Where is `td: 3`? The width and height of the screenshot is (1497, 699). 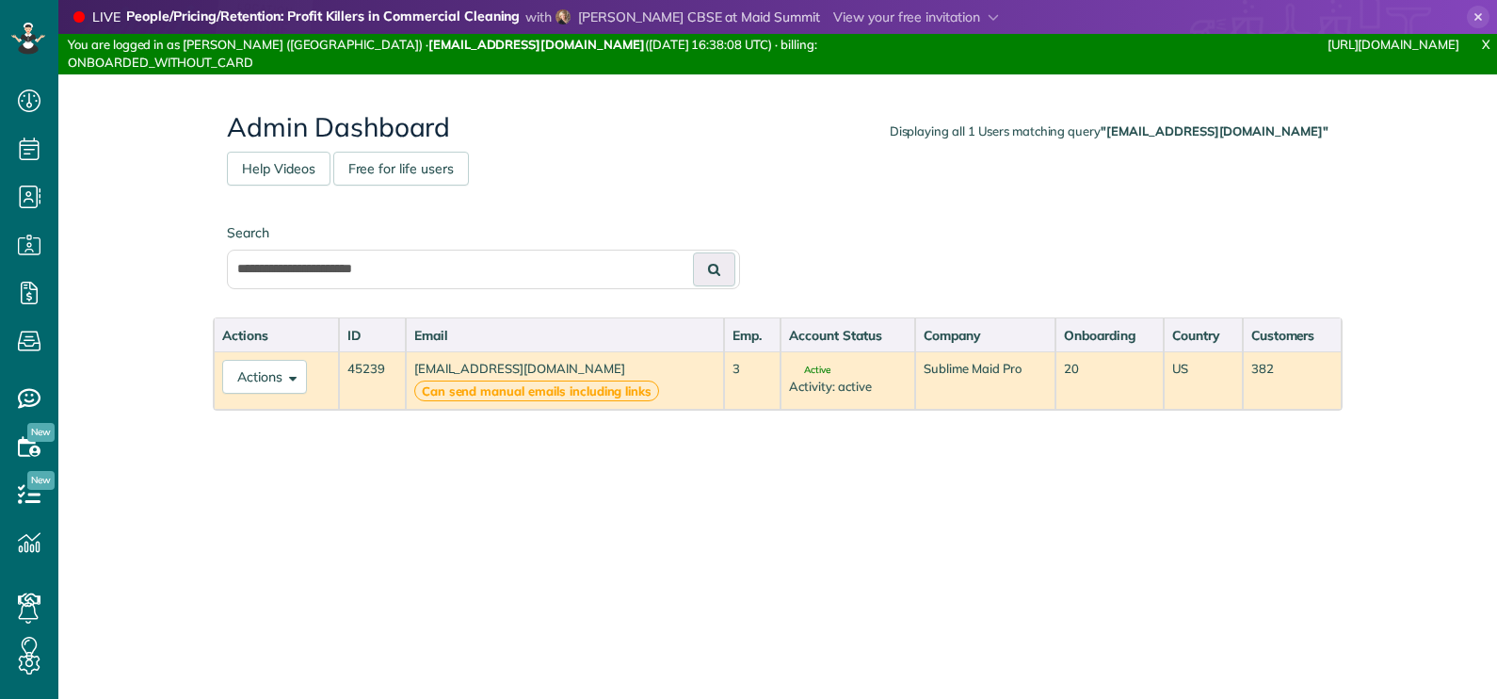
td: 3 is located at coordinates (752, 380).